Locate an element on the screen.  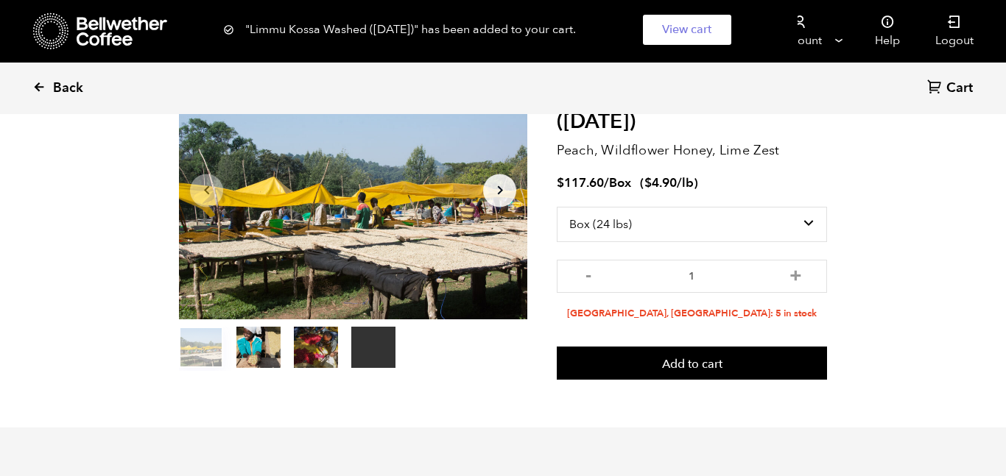
a: Cart is located at coordinates (951, 88).